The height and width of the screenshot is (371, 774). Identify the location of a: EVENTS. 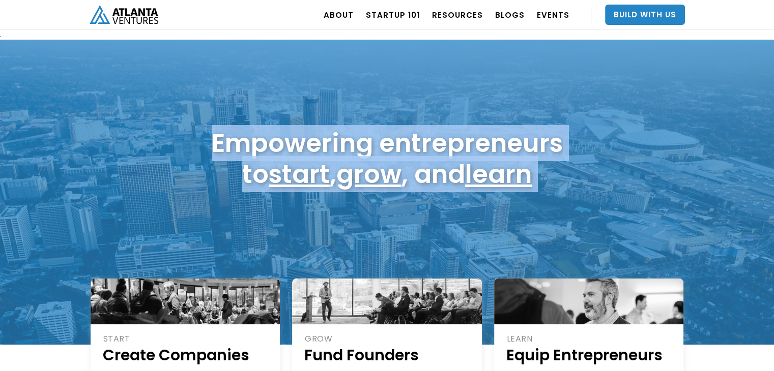
(553, 15).